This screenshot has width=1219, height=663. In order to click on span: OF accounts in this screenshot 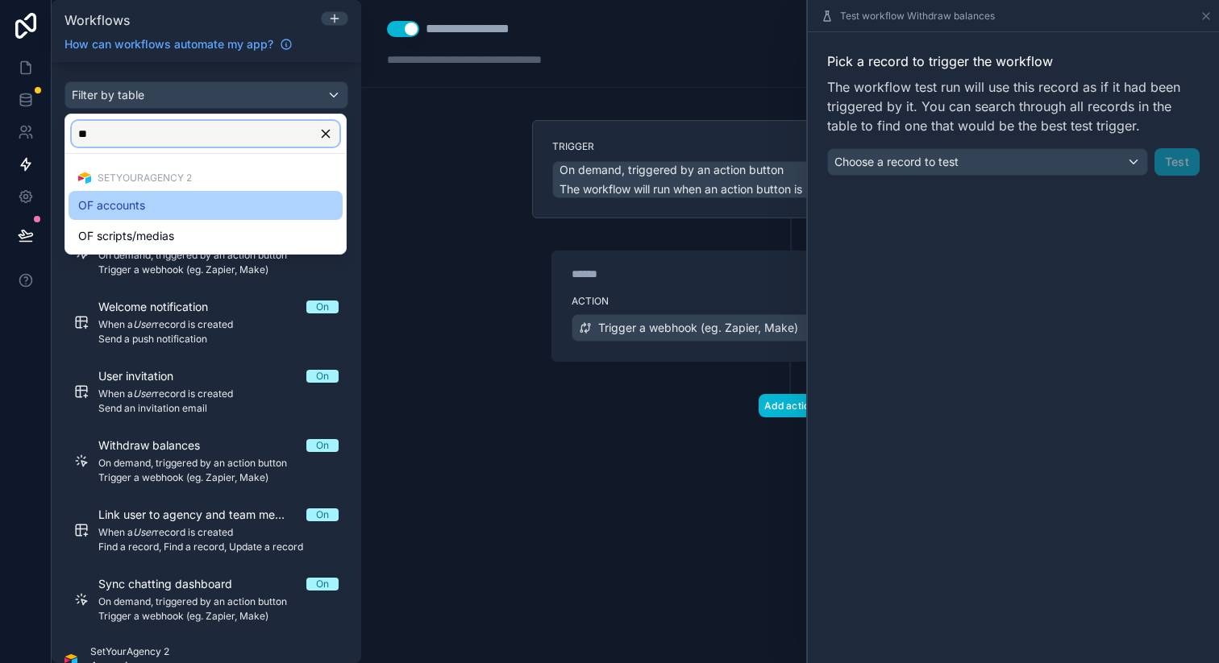, I will do `click(111, 206)`.